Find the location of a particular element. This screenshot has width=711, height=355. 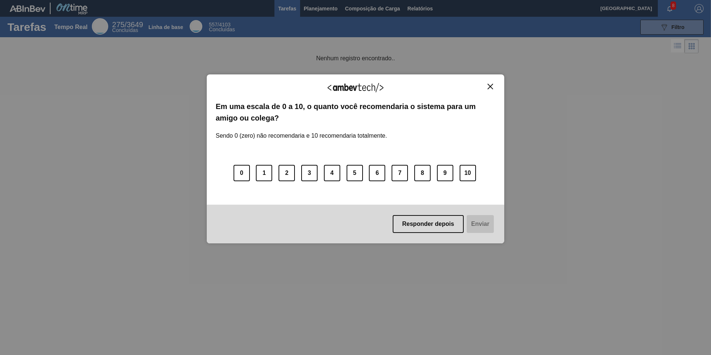

button: 5 is located at coordinates (355, 173).